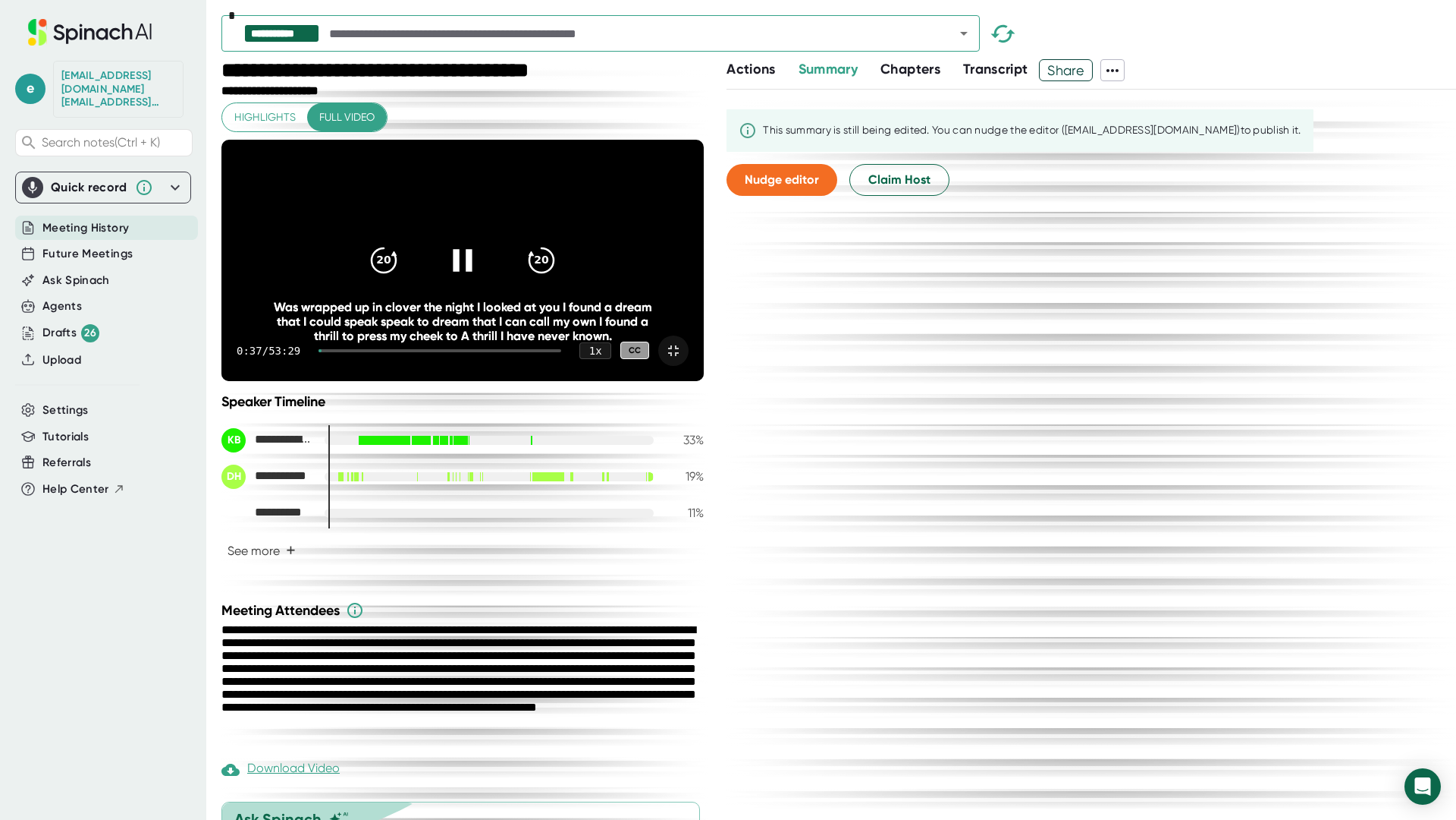  What do you see at coordinates (347, 117) in the screenshot?
I see `button: Full video` at bounding box center [347, 117].